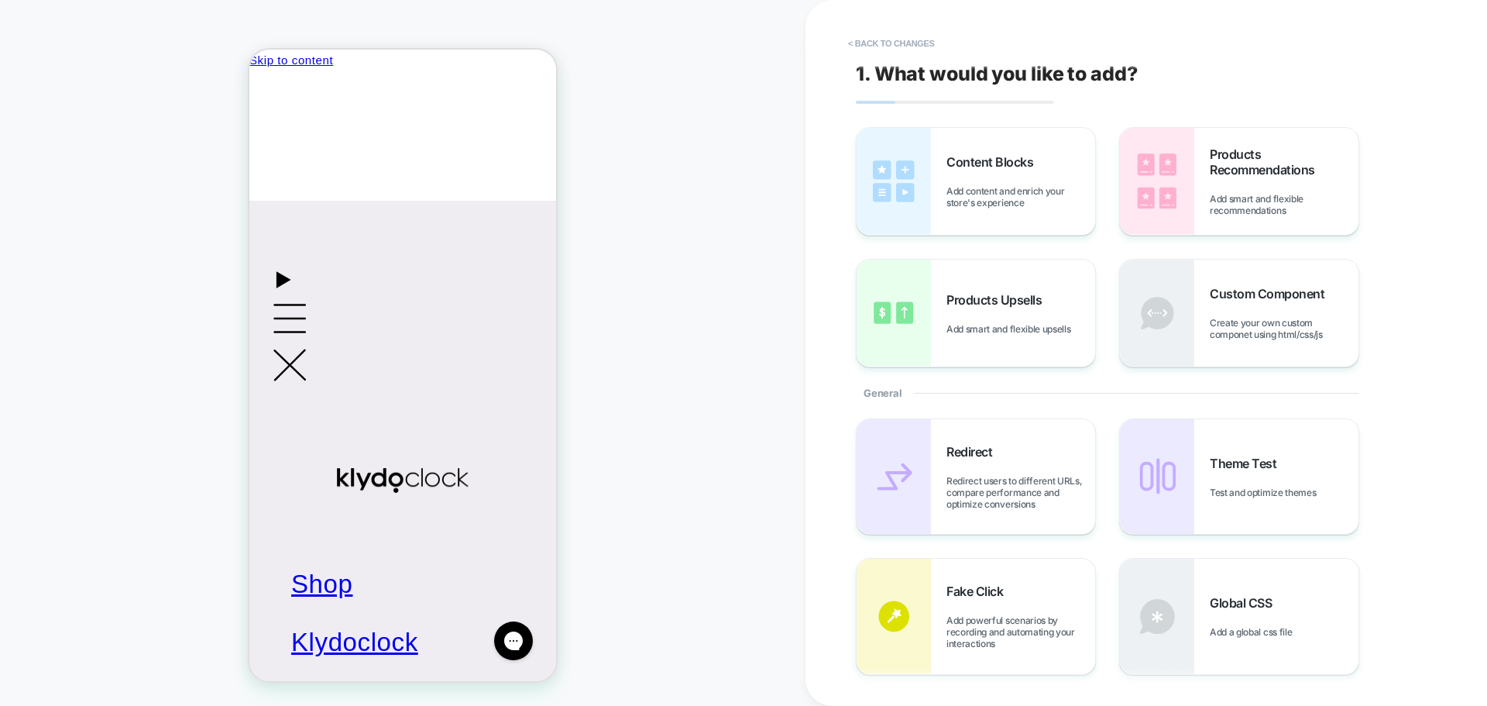 The width and height of the screenshot is (1487, 706). What do you see at coordinates (1255, 631) in the screenshot?
I see `span: Add a global css file` at bounding box center [1255, 631].